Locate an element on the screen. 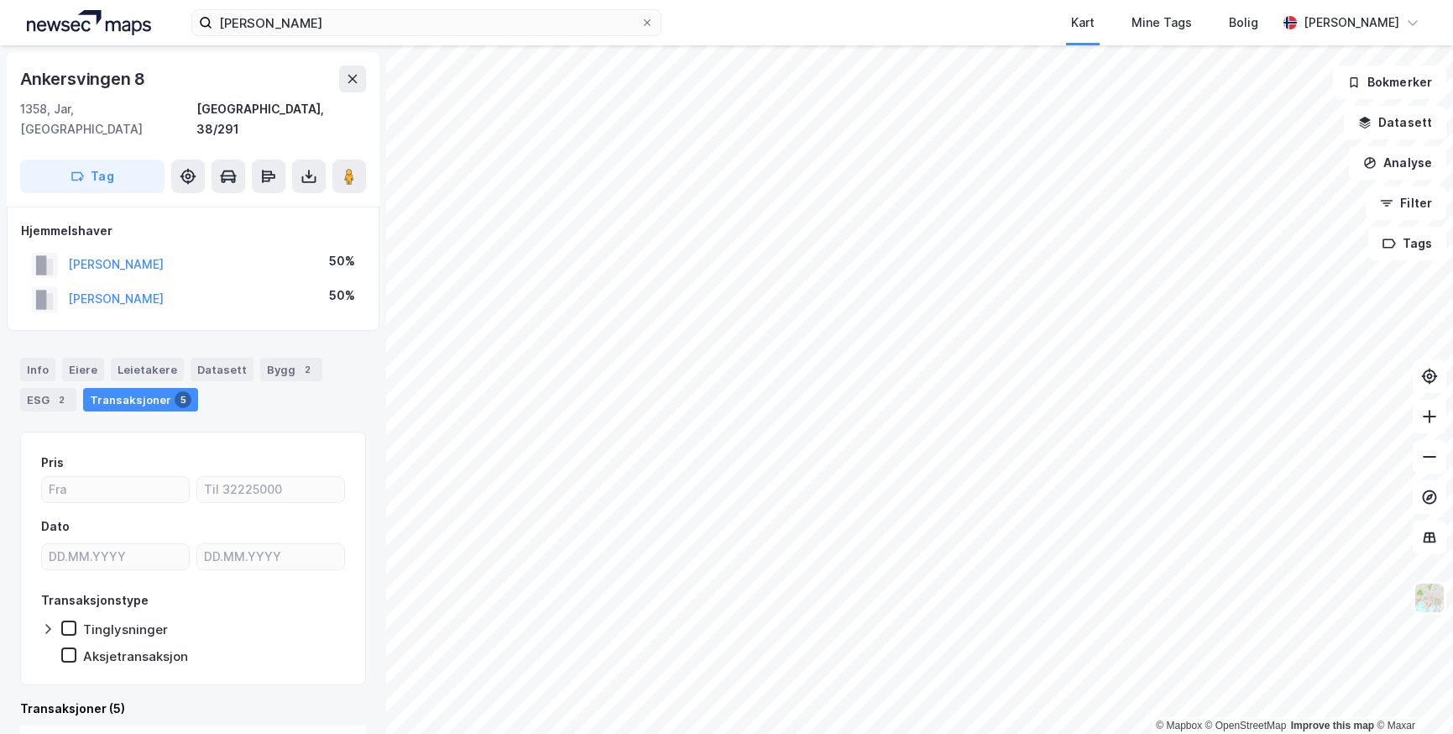 The height and width of the screenshot is (734, 1453). div: ESG is located at coordinates (48, 400).